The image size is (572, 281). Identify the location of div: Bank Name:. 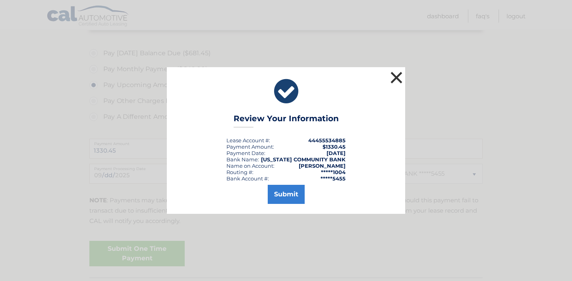
(243, 159).